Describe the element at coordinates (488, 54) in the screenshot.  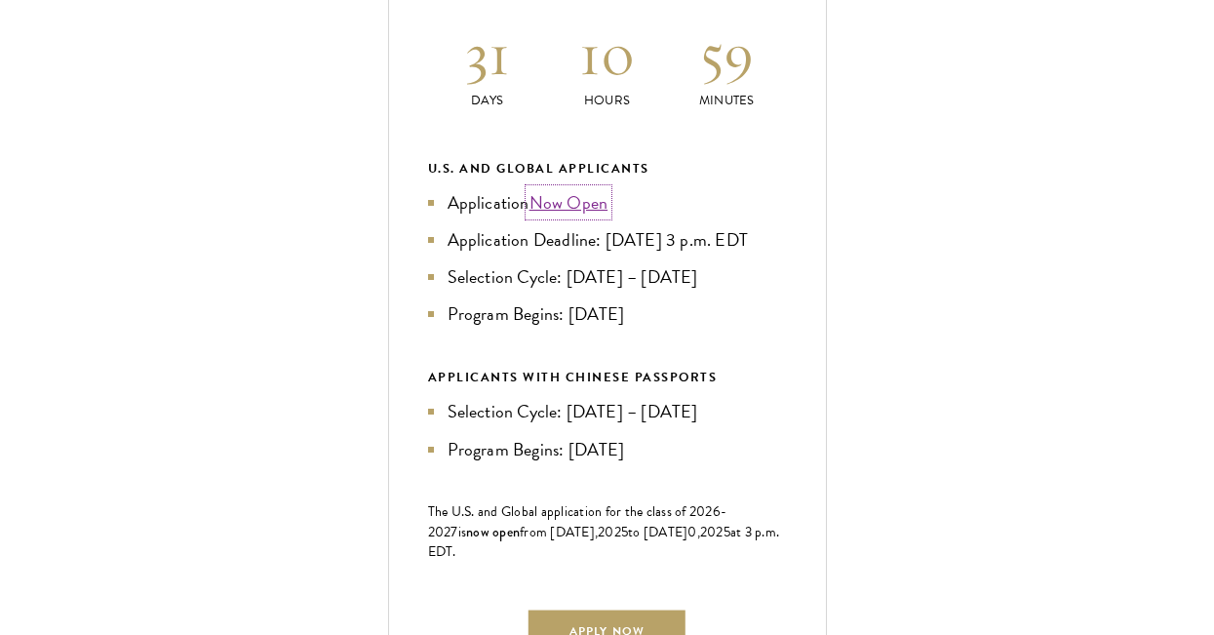
I see `h2: 31` at that location.